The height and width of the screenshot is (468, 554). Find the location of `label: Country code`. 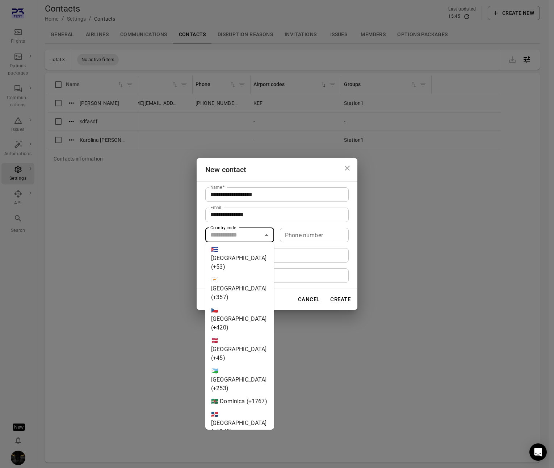

label: Country code is located at coordinates (223, 228).